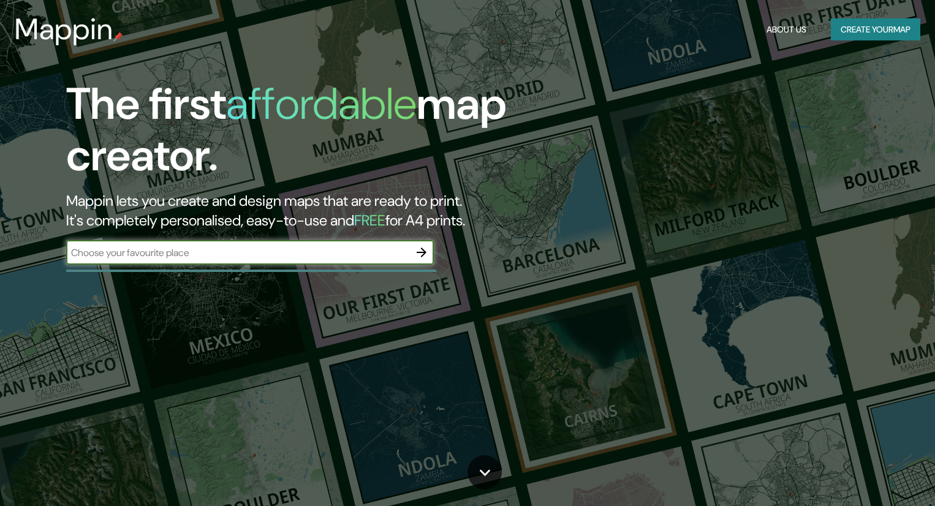 This screenshot has width=935, height=506. I want to click on img: mappin-pin, so click(118, 37).